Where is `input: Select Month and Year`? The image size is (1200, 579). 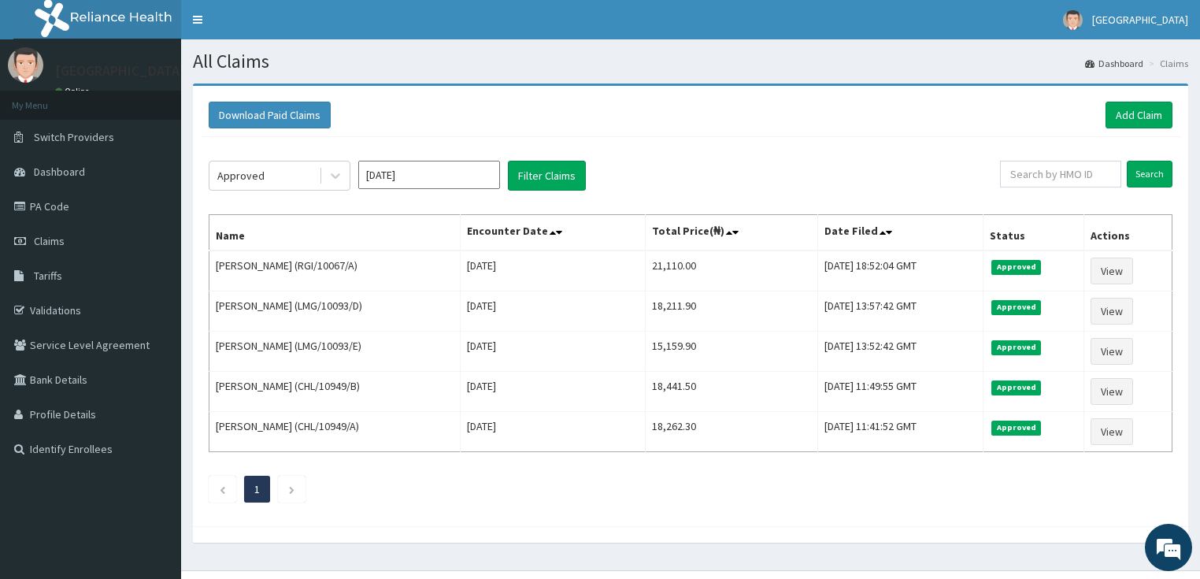 input: Select Month and Year is located at coordinates (429, 175).